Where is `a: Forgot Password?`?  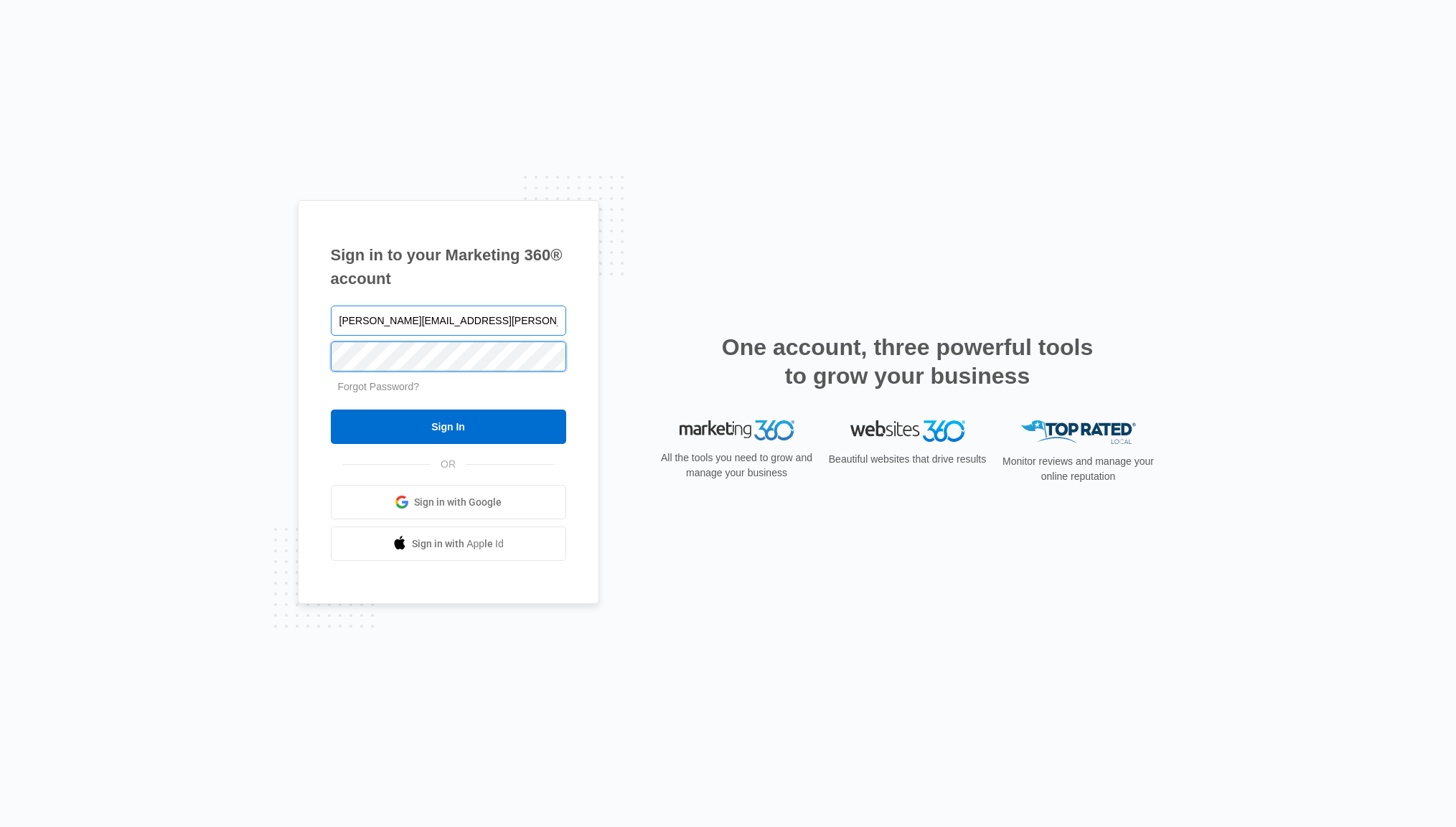 a: Forgot Password? is located at coordinates (378, 387).